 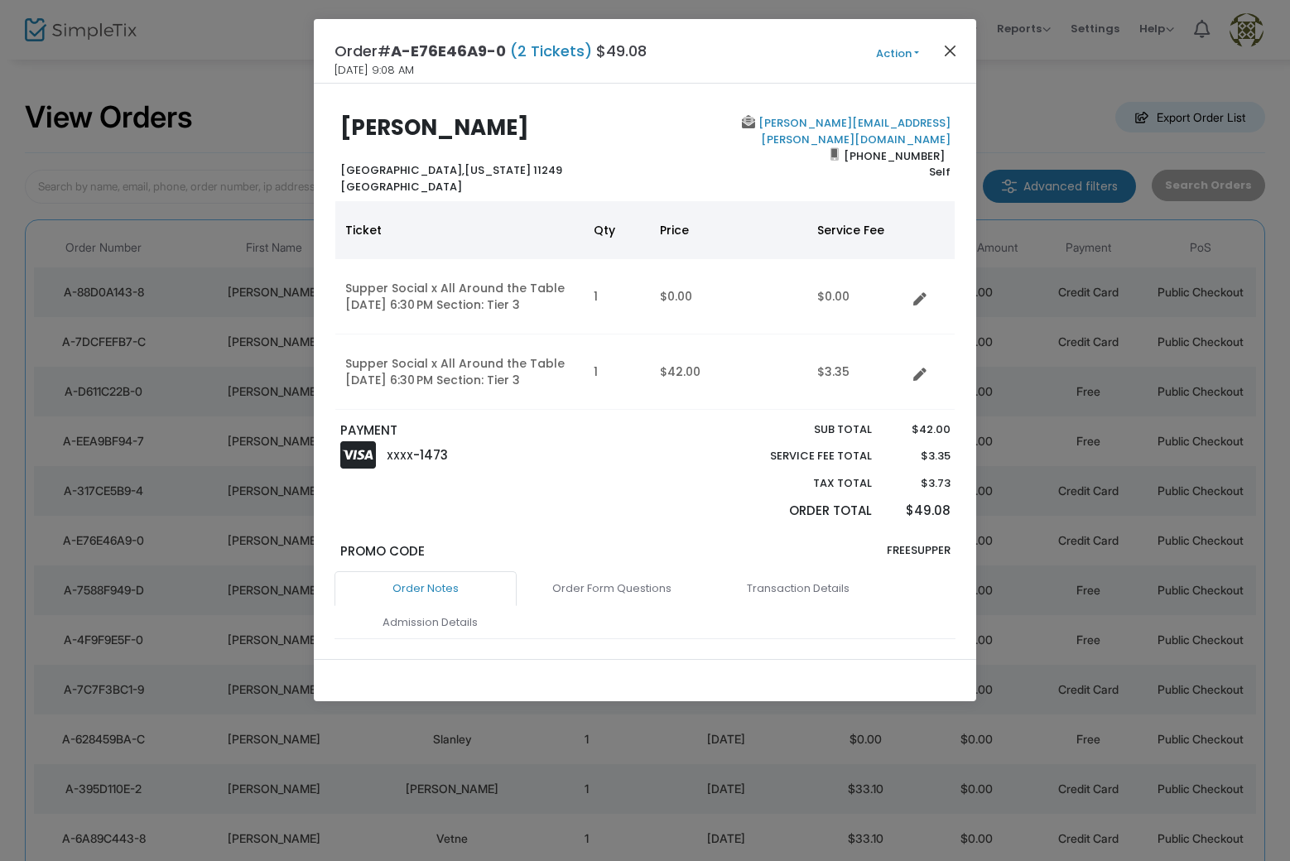 I want to click on a: Transaction Details, so click(x=798, y=589).